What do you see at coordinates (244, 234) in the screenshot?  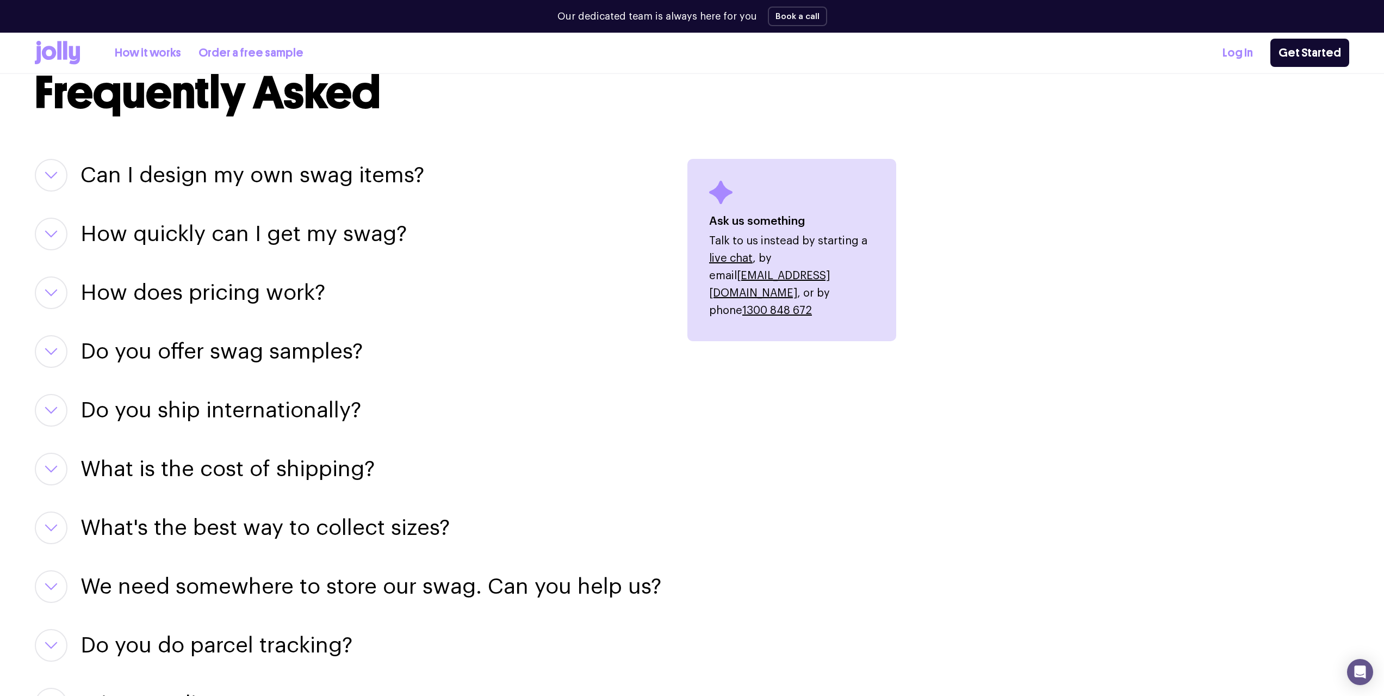 I see `button: How quickly can I get my swag?` at bounding box center [244, 234].